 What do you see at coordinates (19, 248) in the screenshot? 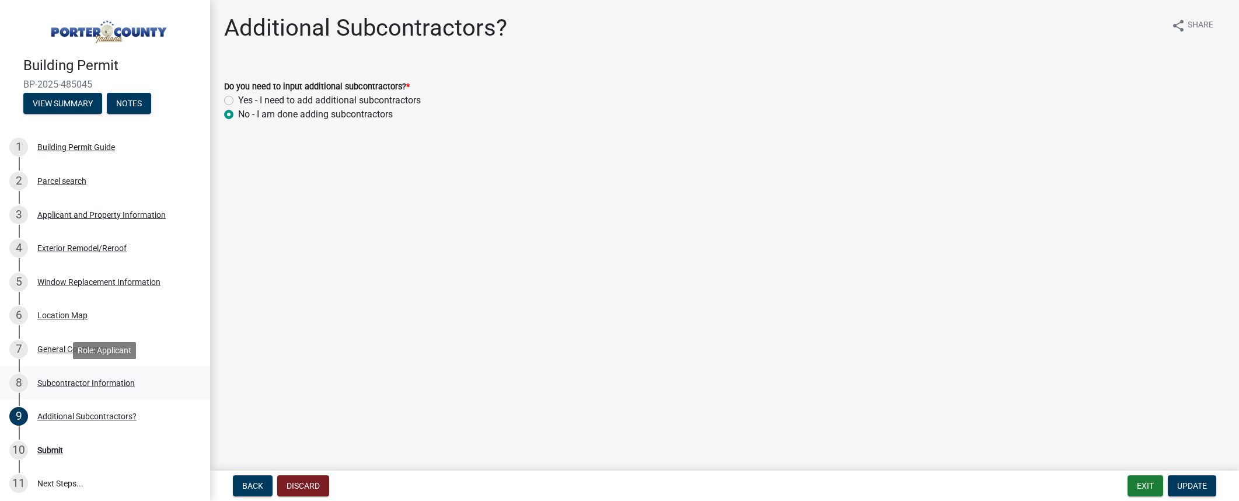
I see `div: 4` at bounding box center [19, 248].